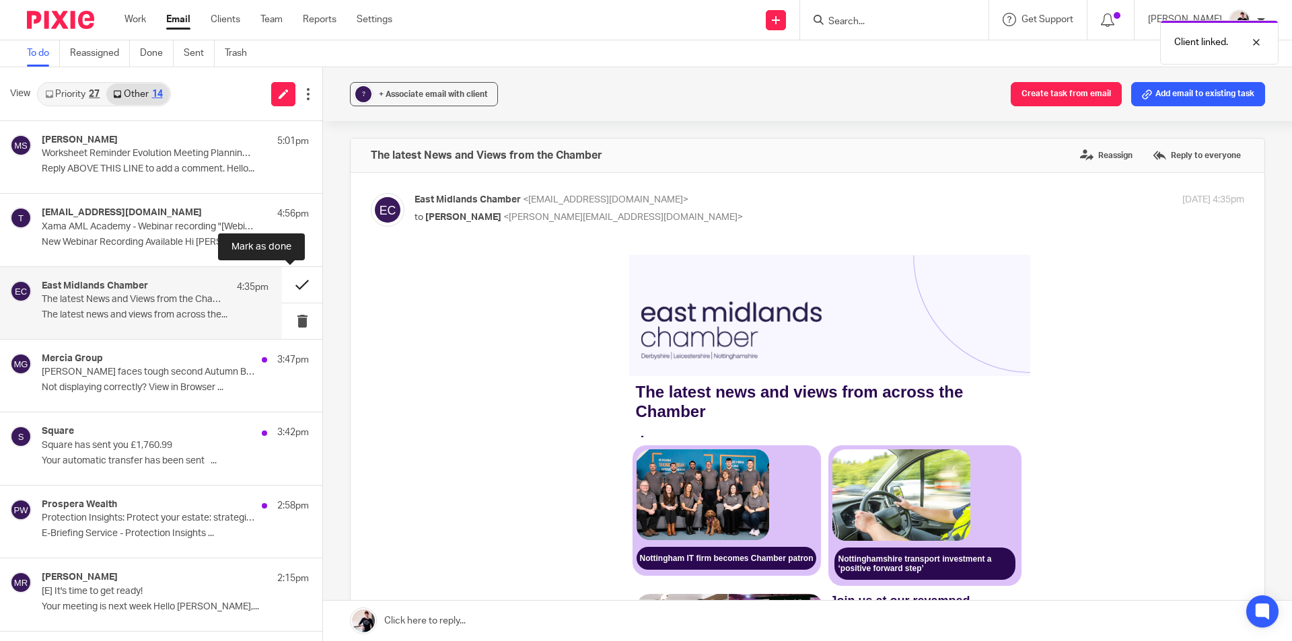  I want to click on p: 2:15pm, so click(293, 579).